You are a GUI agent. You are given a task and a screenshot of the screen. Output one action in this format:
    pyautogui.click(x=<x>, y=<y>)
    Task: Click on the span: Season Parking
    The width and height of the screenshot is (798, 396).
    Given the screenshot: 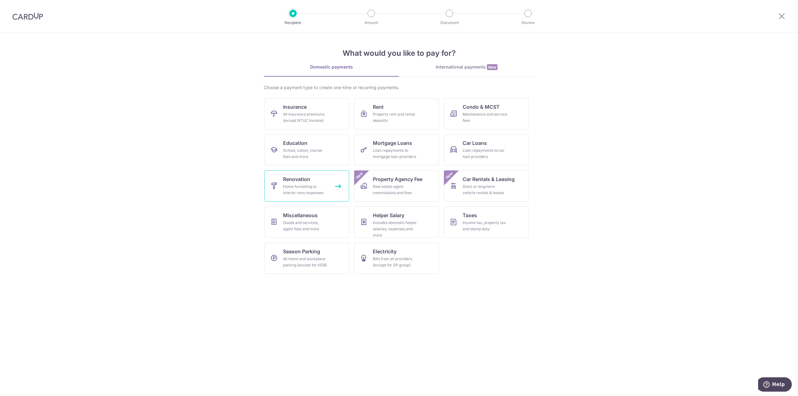 What is the action you would take?
    pyautogui.click(x=302, y=252)
    